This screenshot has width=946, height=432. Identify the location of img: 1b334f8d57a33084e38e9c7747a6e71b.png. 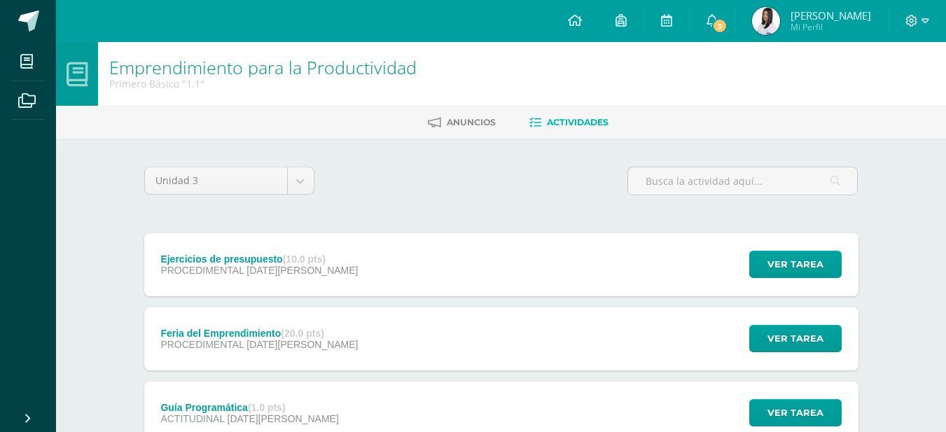
(766, 21).